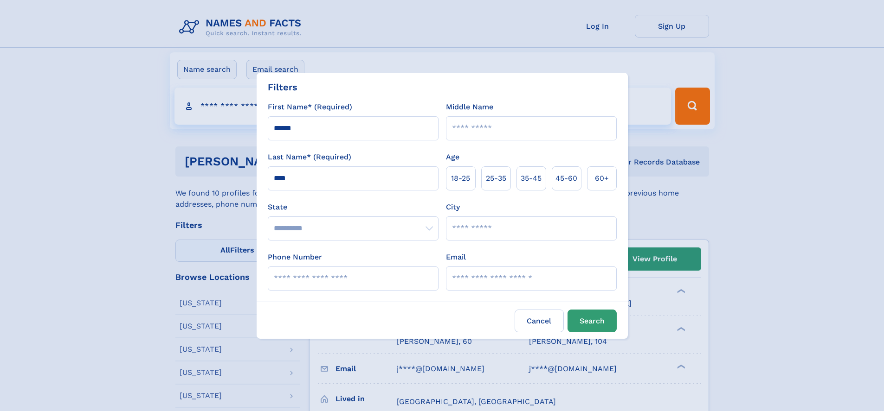 This screenshot has height=411, width=884. Describe the element at coordinates (539, 321) in the screenshot. I see `label: Cancel` at that location.